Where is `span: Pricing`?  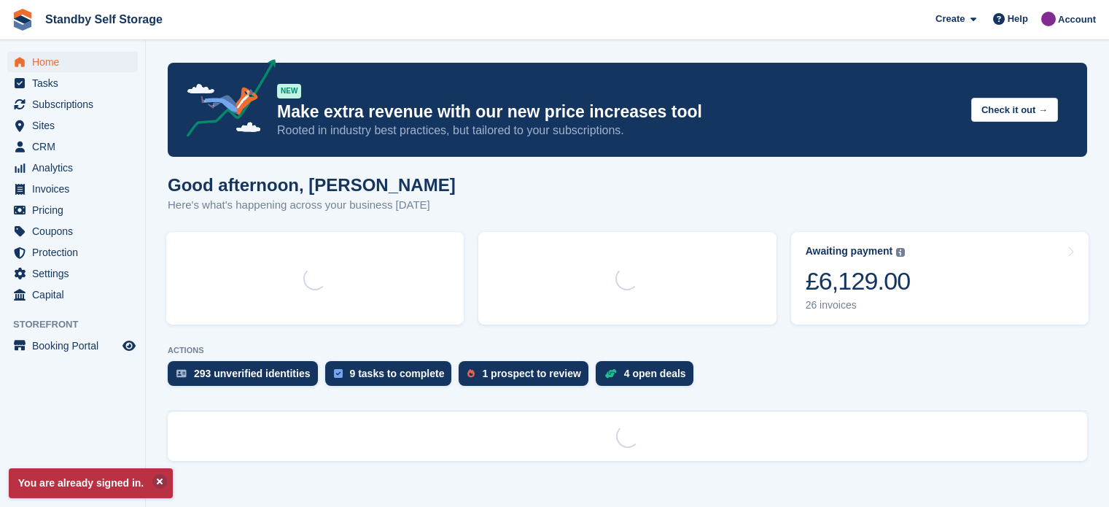 span: Pricing is located at coordinates (76, 210).